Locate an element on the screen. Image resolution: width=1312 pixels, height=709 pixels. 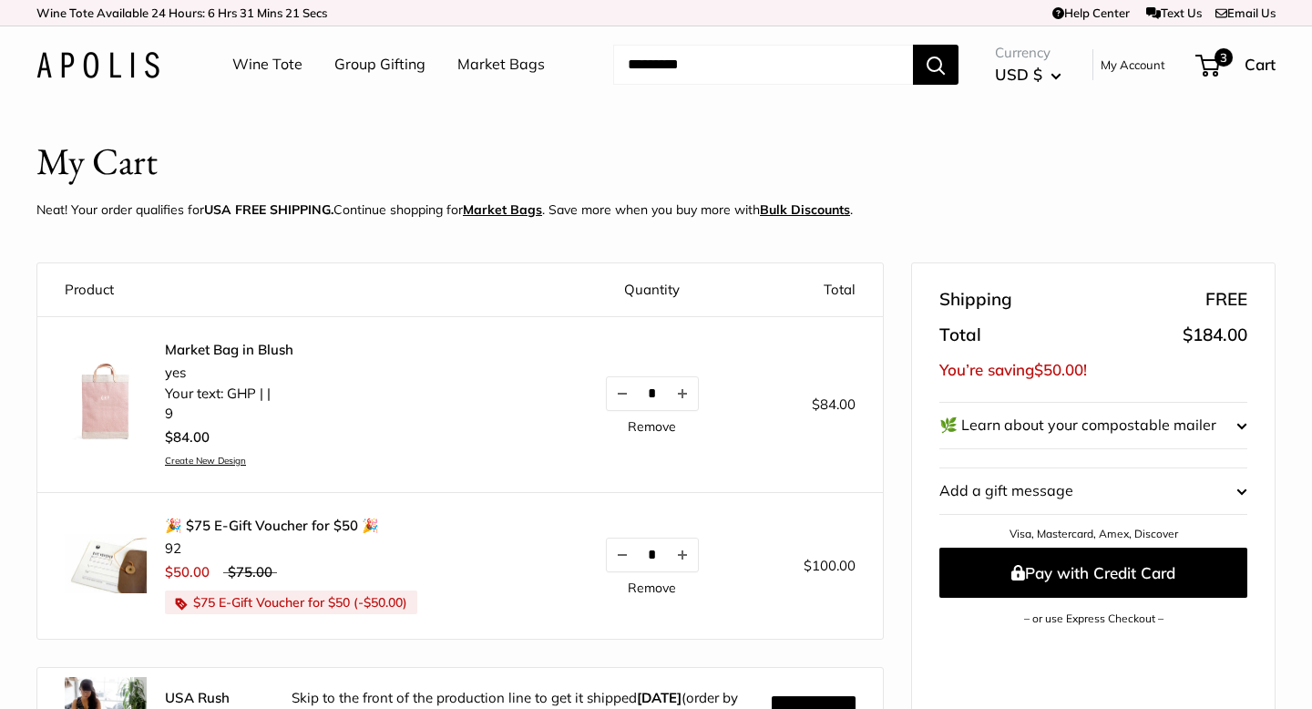
span: 21 is located at coordinates (292, 13).